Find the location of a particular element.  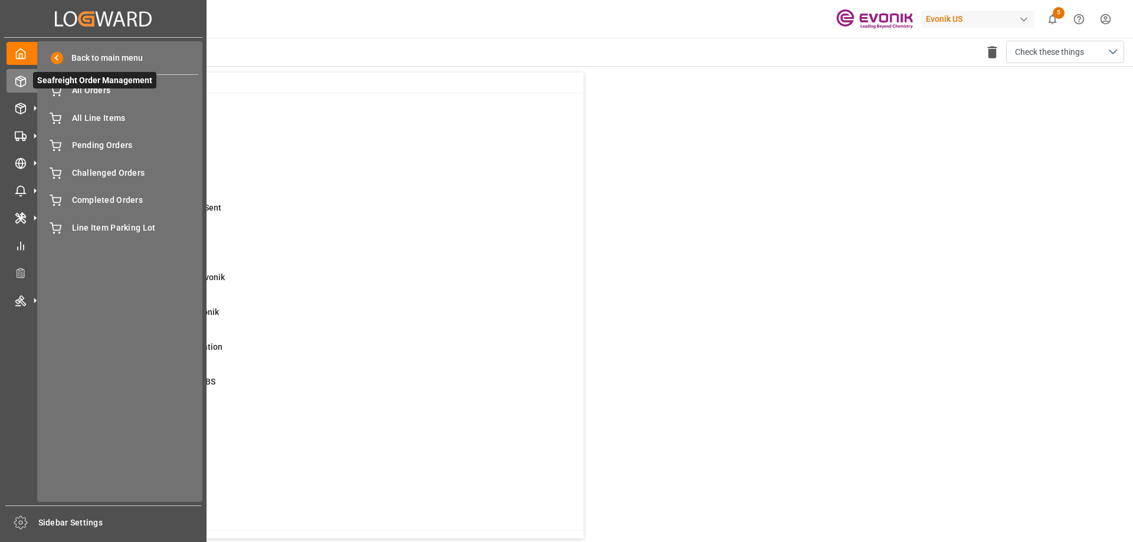

span: 5 is located at coordinates (1059, 13).